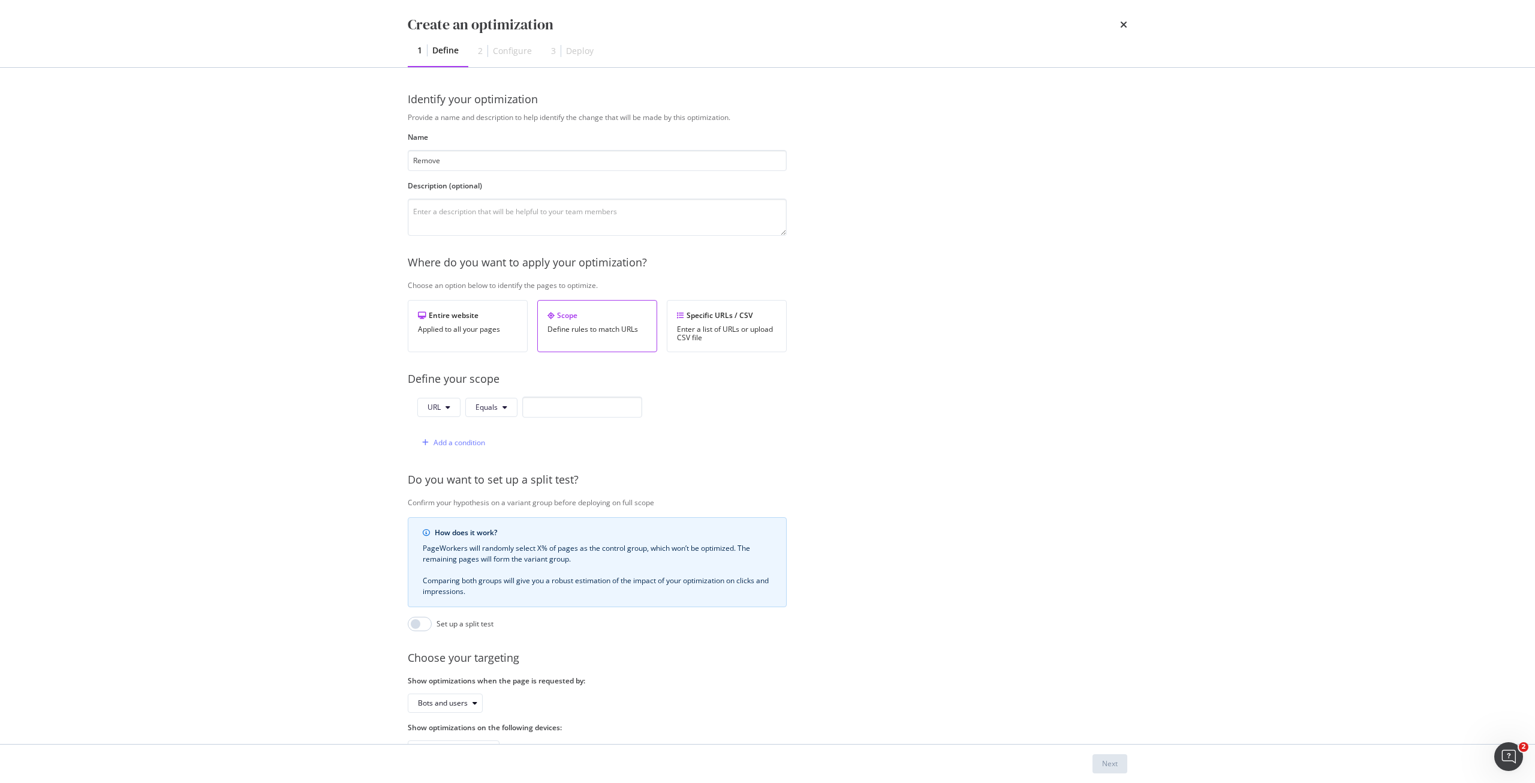 This screenshot has height=783, width=1535. Describe the element at coordinates (468, 315) in the screenshot. I see `div: Entire website` at that location.